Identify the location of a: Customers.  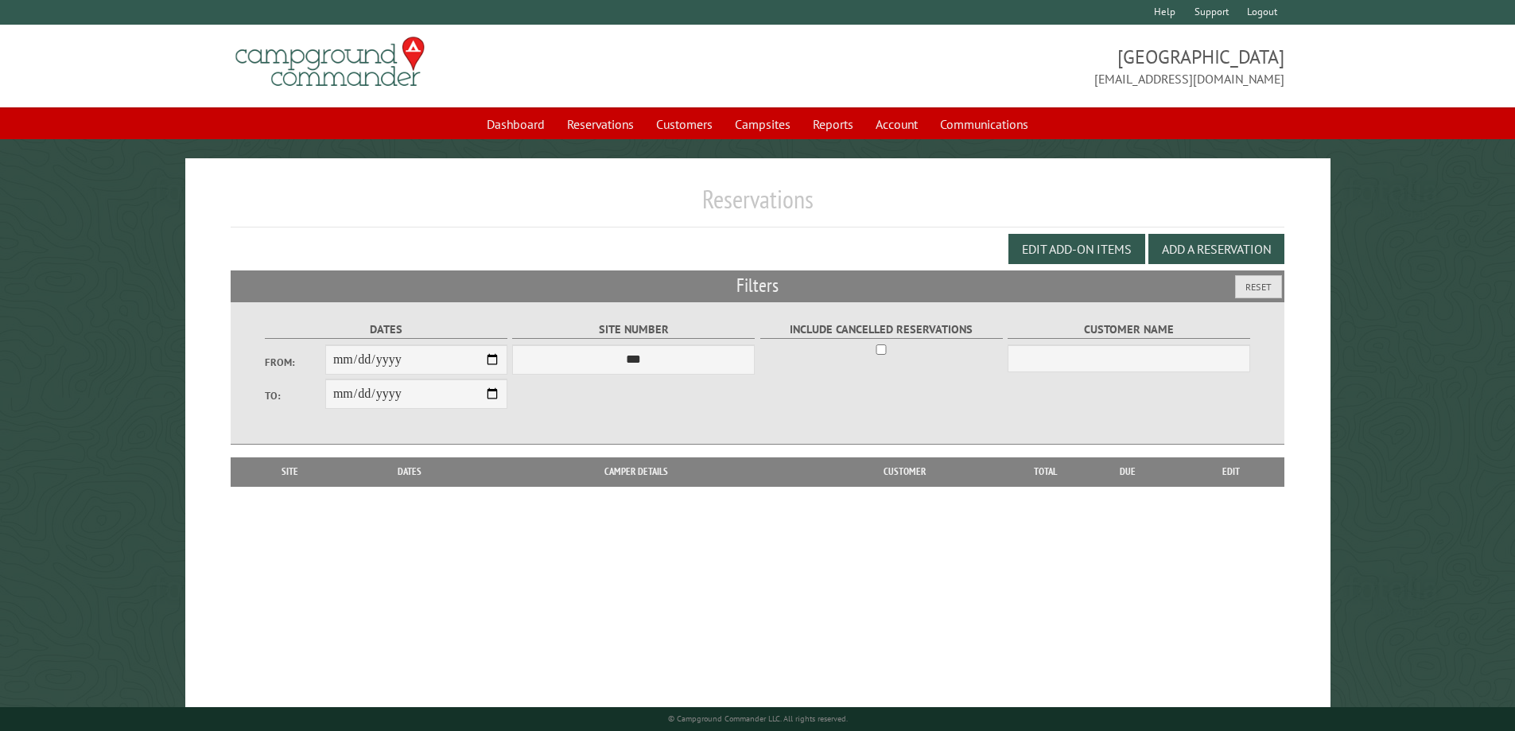
(684, 124).